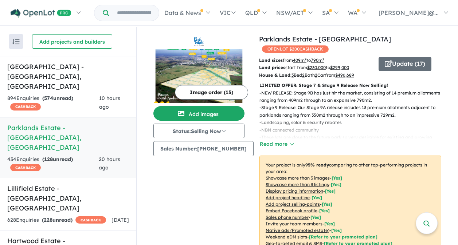 This screenshot has height=245, width=458. I want to click on p: - Landscaping, solar & security rebates, so click(353, 123).